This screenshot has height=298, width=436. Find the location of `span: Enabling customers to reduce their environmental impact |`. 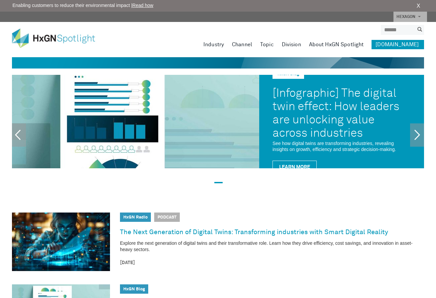

span: Enabling customers to reduce their environmental impact | is located at coordinates (83, 5).